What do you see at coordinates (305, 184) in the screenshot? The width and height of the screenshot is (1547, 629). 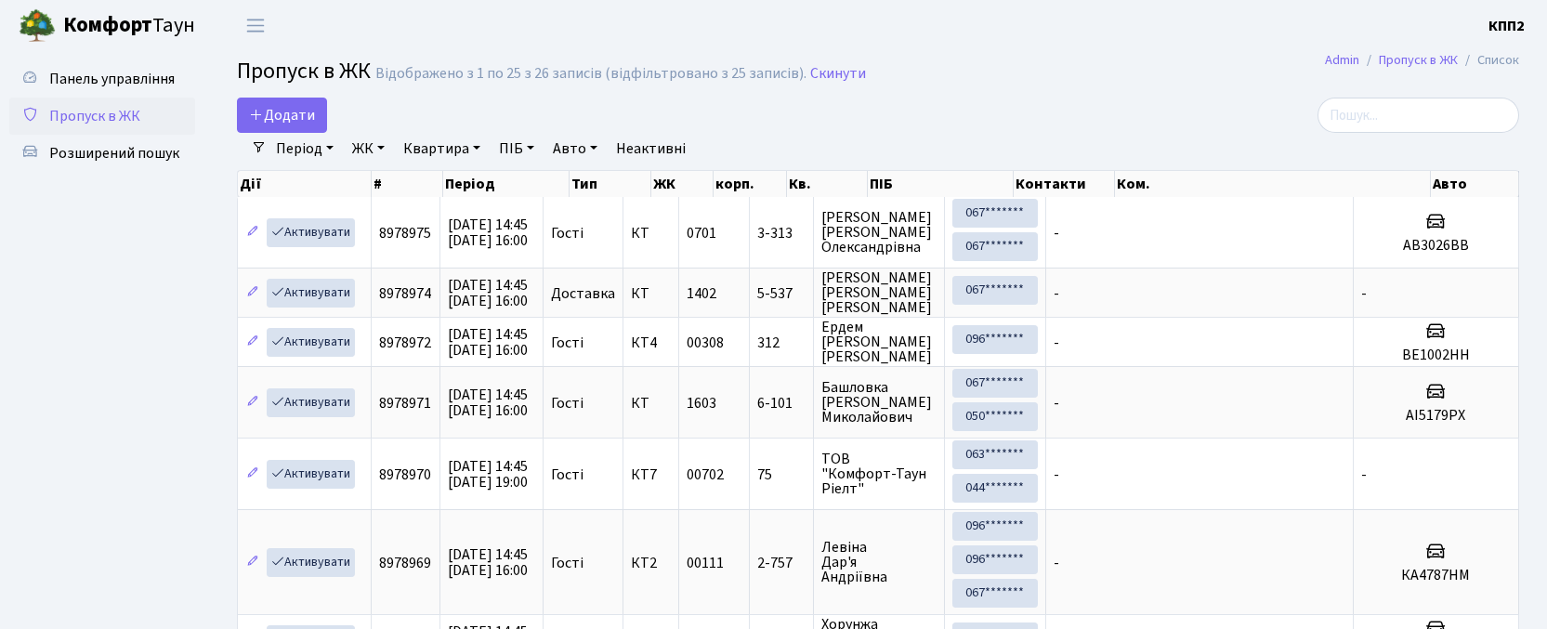 I see `th: Дії` at bounding box center [305, 184].